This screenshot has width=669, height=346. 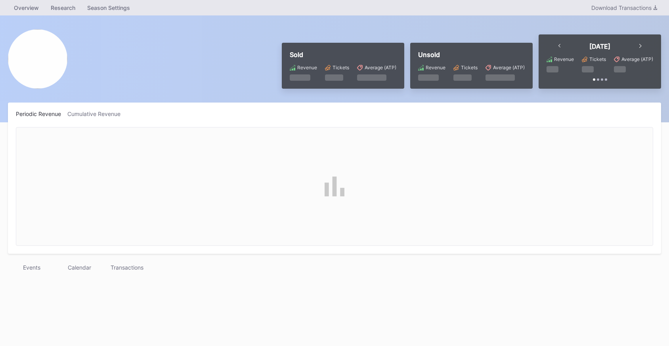 What do you see at coordinates (624, 8) in the screenshot?
I see `button: Download Transactions` at bounding box center [624, 8].